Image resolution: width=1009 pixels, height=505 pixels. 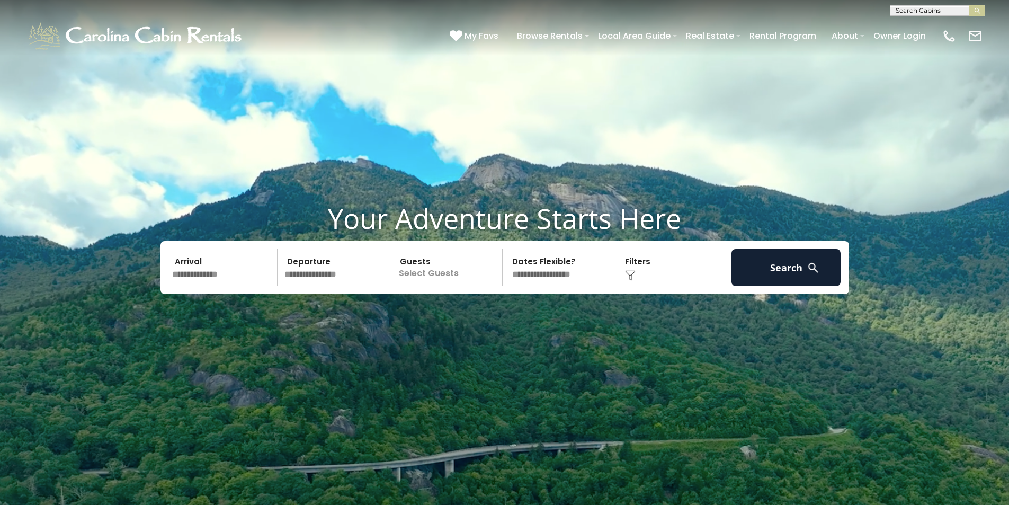 I want to click on a: Owner Login, so click(x=900, y=35).